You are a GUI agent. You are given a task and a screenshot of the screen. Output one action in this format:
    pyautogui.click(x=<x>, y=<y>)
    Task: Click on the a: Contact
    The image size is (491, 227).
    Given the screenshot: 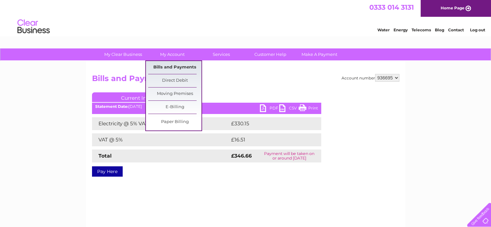 What is the action you would take?
    pyautogui.click(x=456, y=30)
    